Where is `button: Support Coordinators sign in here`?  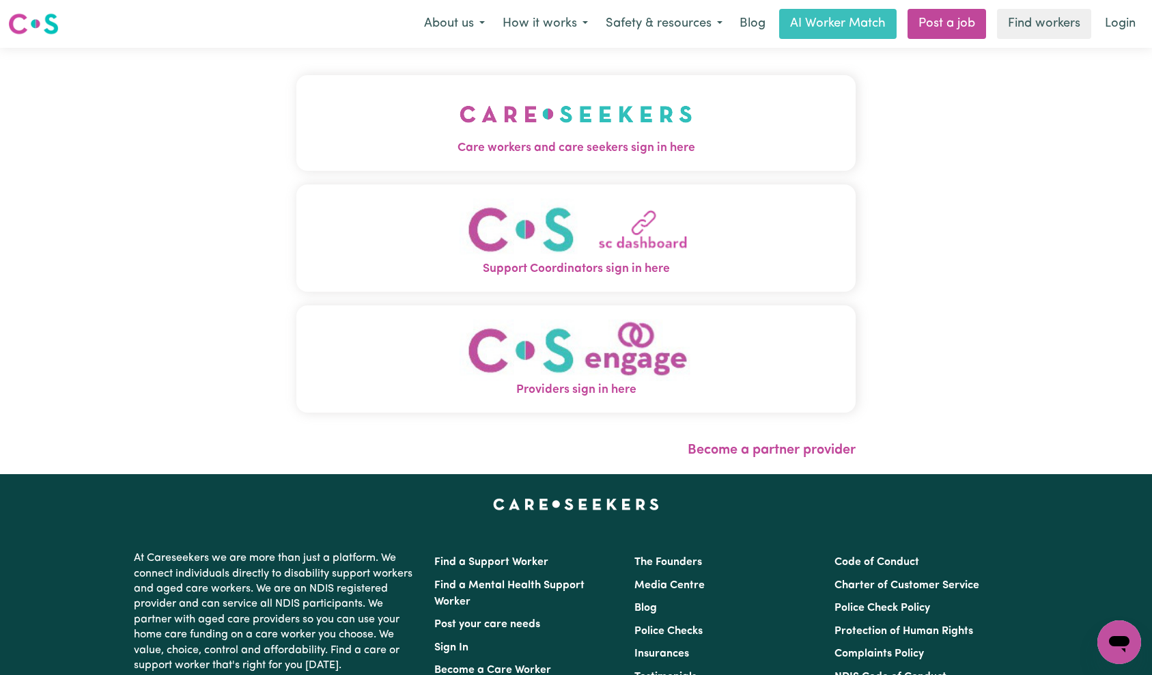
button: Support Coordinators sign in here is located at coordinates (577, 238).